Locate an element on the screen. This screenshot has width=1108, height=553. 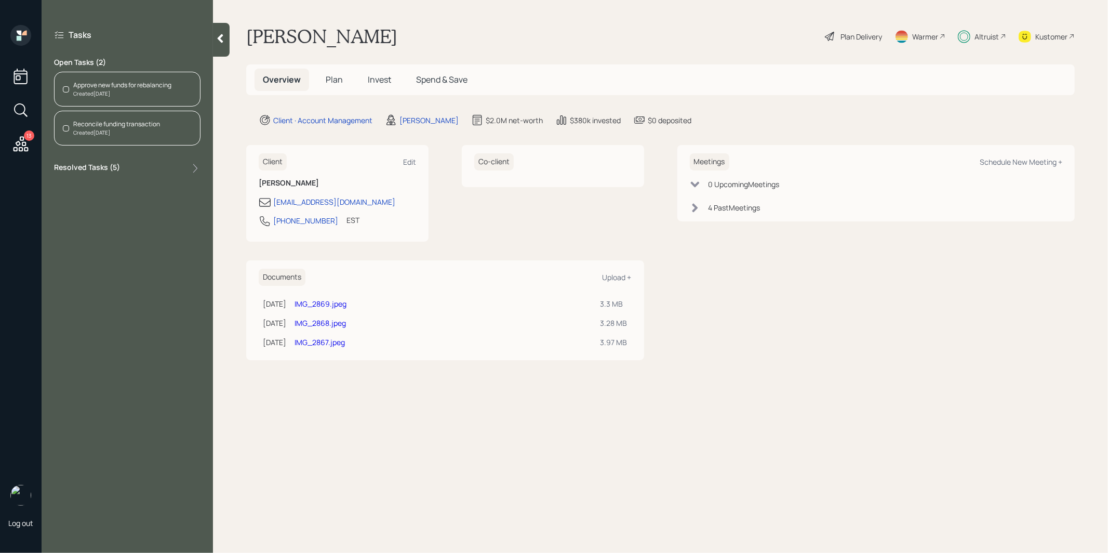
h6: Documents is located at coordinates (282, 277).